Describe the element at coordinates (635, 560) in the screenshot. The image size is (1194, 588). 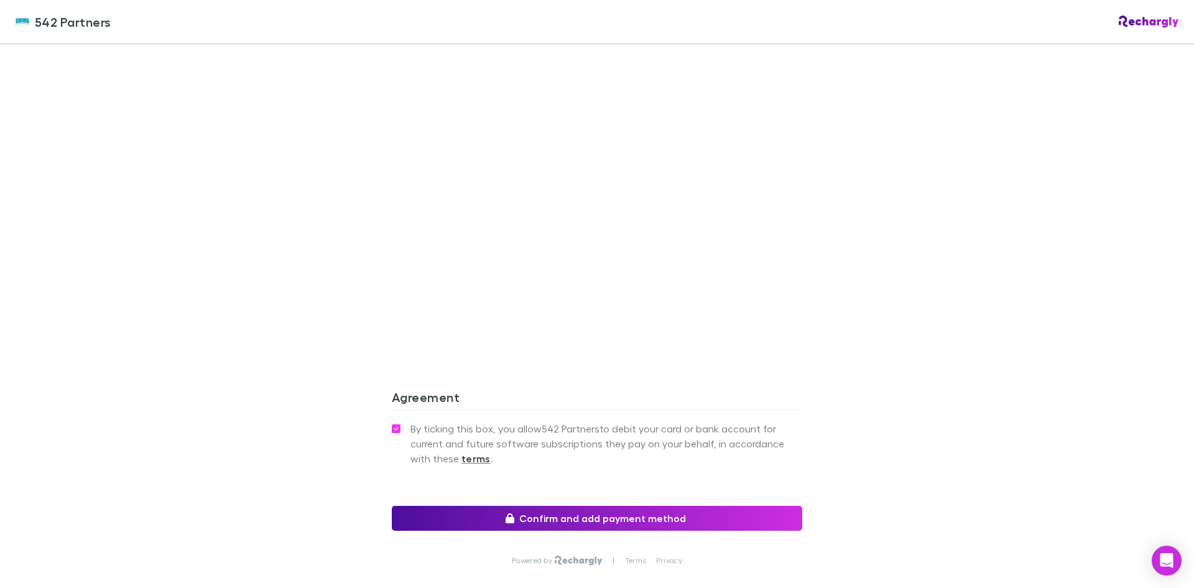
I see `a: Terms` at that location.